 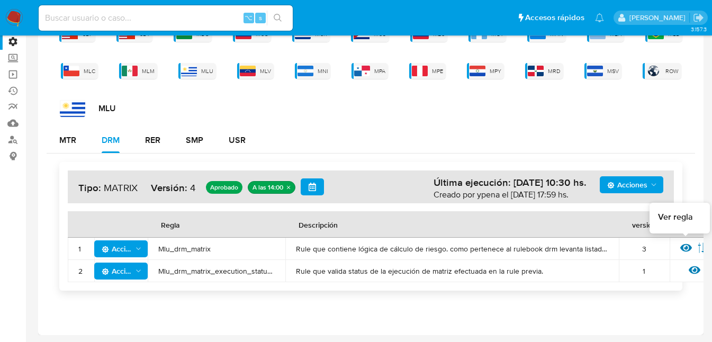 What do you see at coordinates (555, 17) in the screenshot?
I see `span: Accesos rápidos` at bounding box center [555, 17].